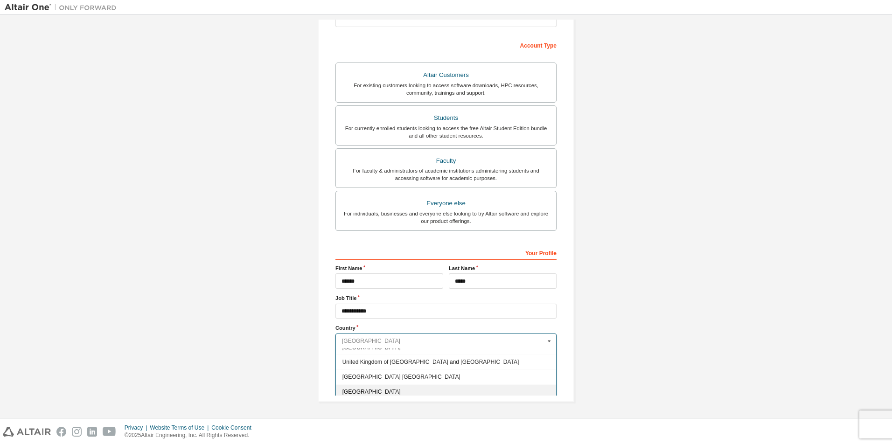 The width and height of the screenshot is (892, 445). What do you see at coordinates (234, 428) in the screenshot?
I see `div: Cookie Consent` at bounding box center [234, 428].